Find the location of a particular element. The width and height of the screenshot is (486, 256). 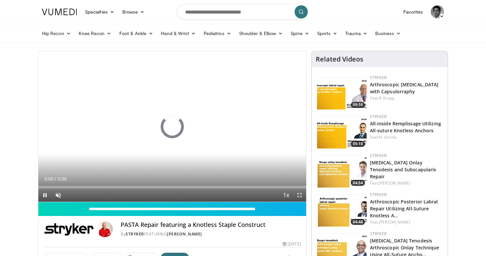

a: Hand & Wrist is located at coordinates (178, 33).